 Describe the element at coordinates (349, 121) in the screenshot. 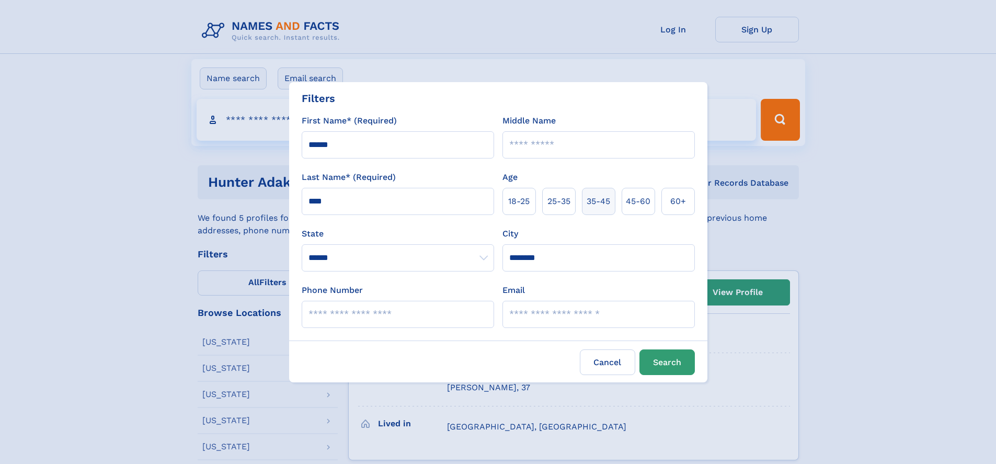

I see `label: First Name* (Required)` at that location.